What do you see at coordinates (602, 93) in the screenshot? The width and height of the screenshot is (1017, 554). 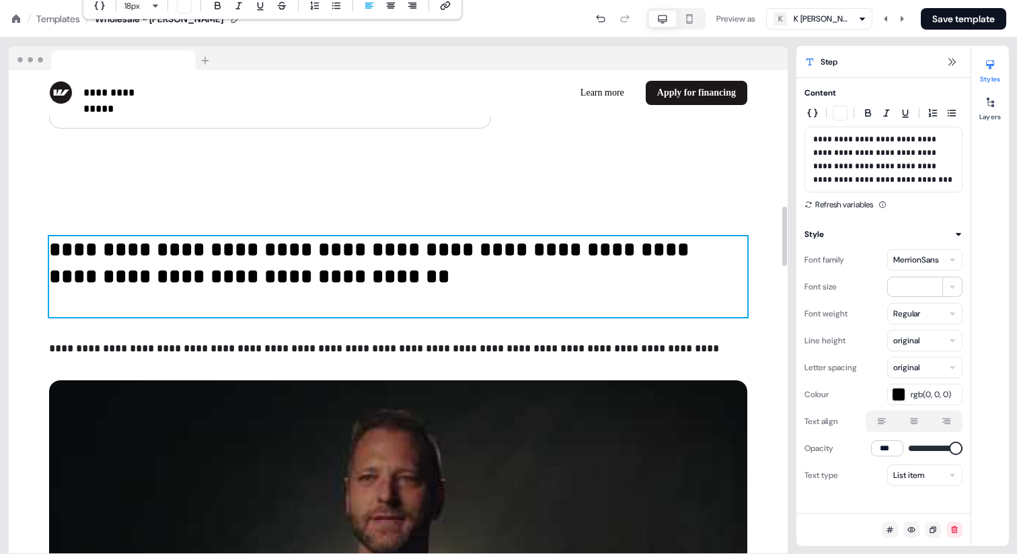 I see `button: Learn more` at bounding box center [602, 93].